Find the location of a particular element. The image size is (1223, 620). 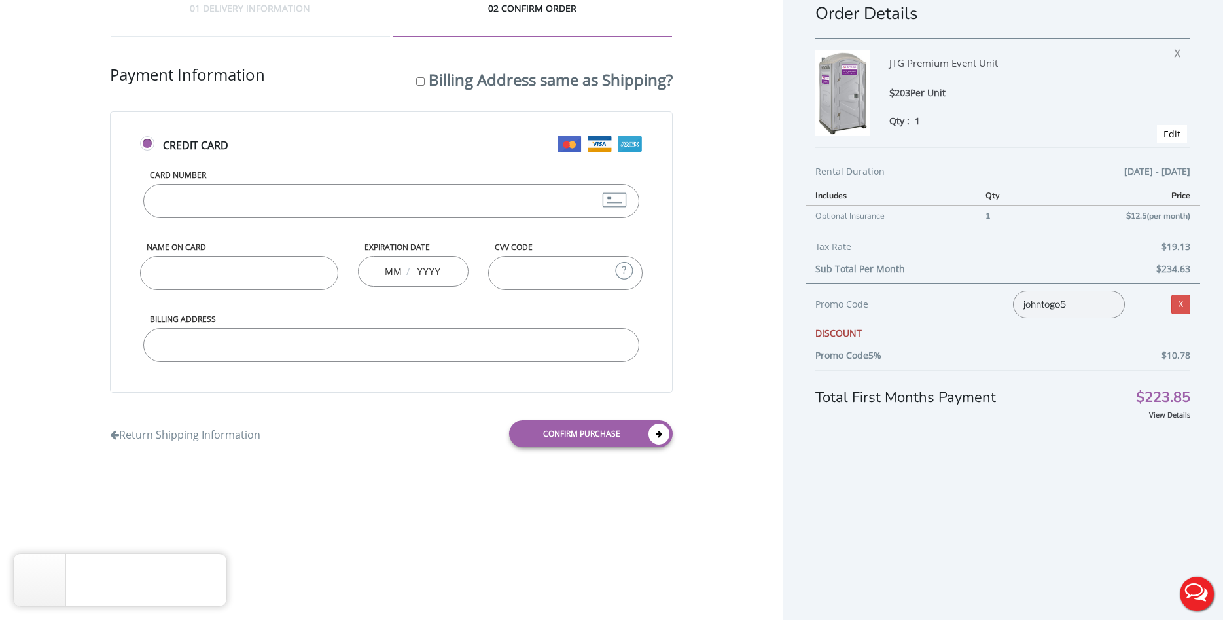

span: $223.85 is located at coordinates (1163, 397).